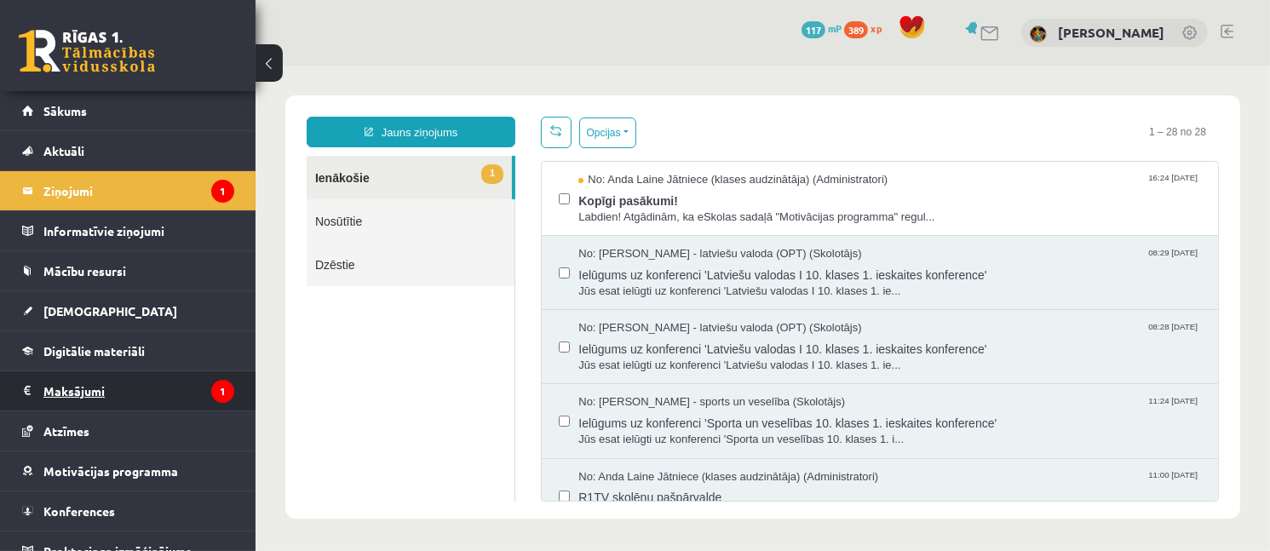 Image resolution: width=1270 pixels, height=551 pixels. Describe the element at coordinates (84, 271) in the screenshot. I see `span: Mācību resursi` at that location.